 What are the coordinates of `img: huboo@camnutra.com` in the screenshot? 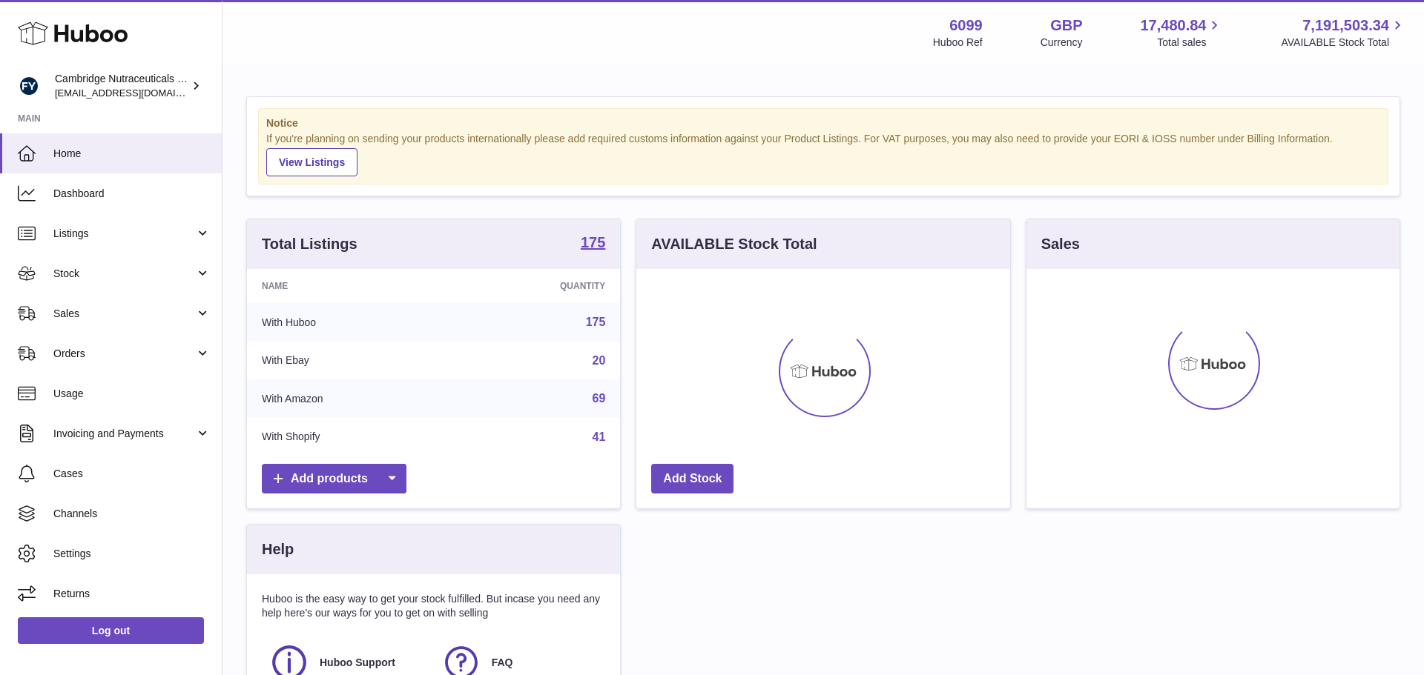 It's located at (29, 86).